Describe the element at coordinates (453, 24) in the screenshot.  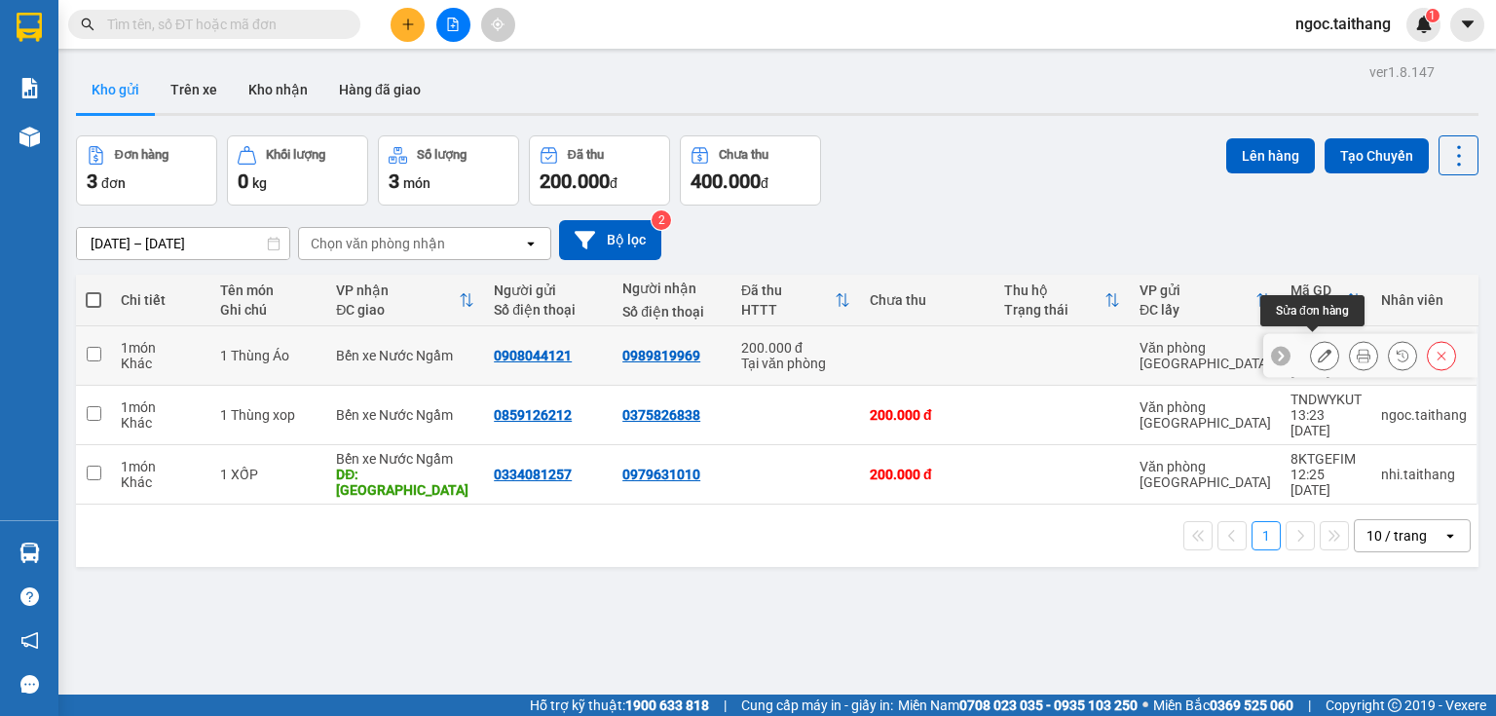
I see `span: file-add` at that location.